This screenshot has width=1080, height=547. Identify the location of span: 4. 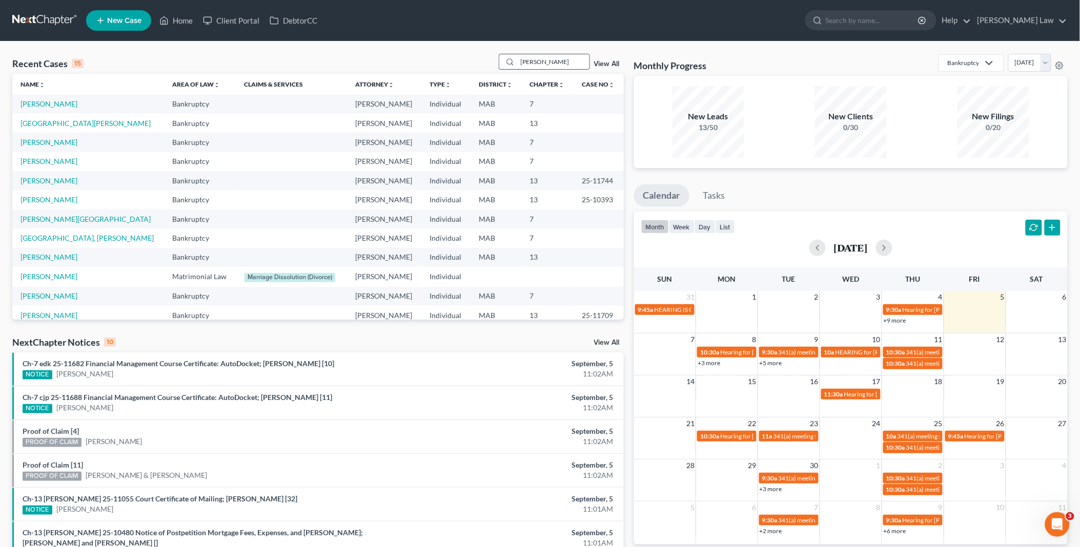
(940, 297).